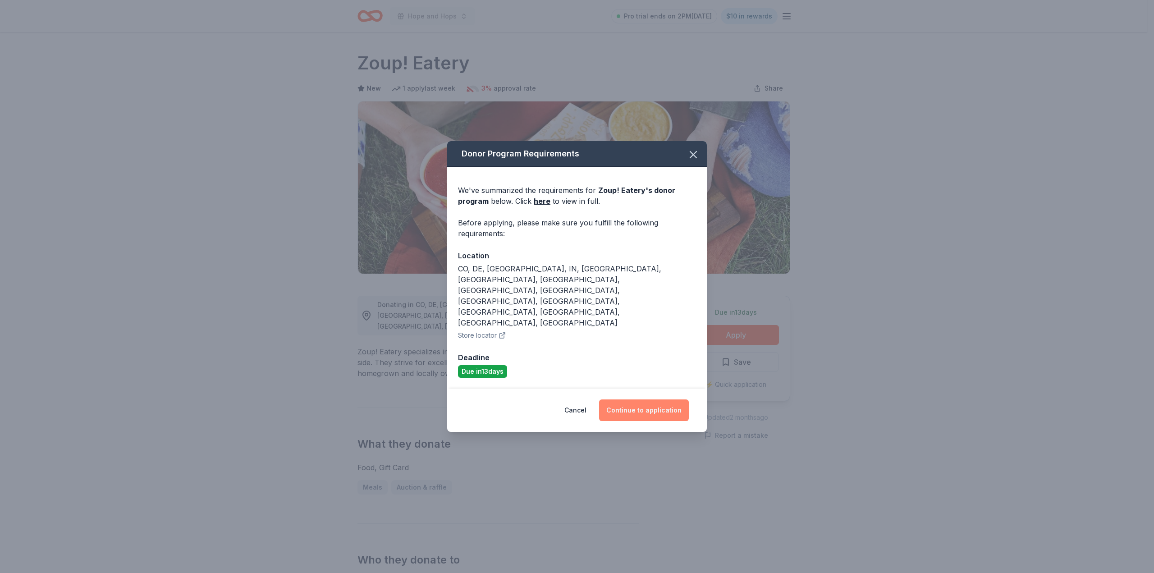  Describe the element at coordinates (482, 371) in the screenshot. I see `div: Due in 13 days` at that location.